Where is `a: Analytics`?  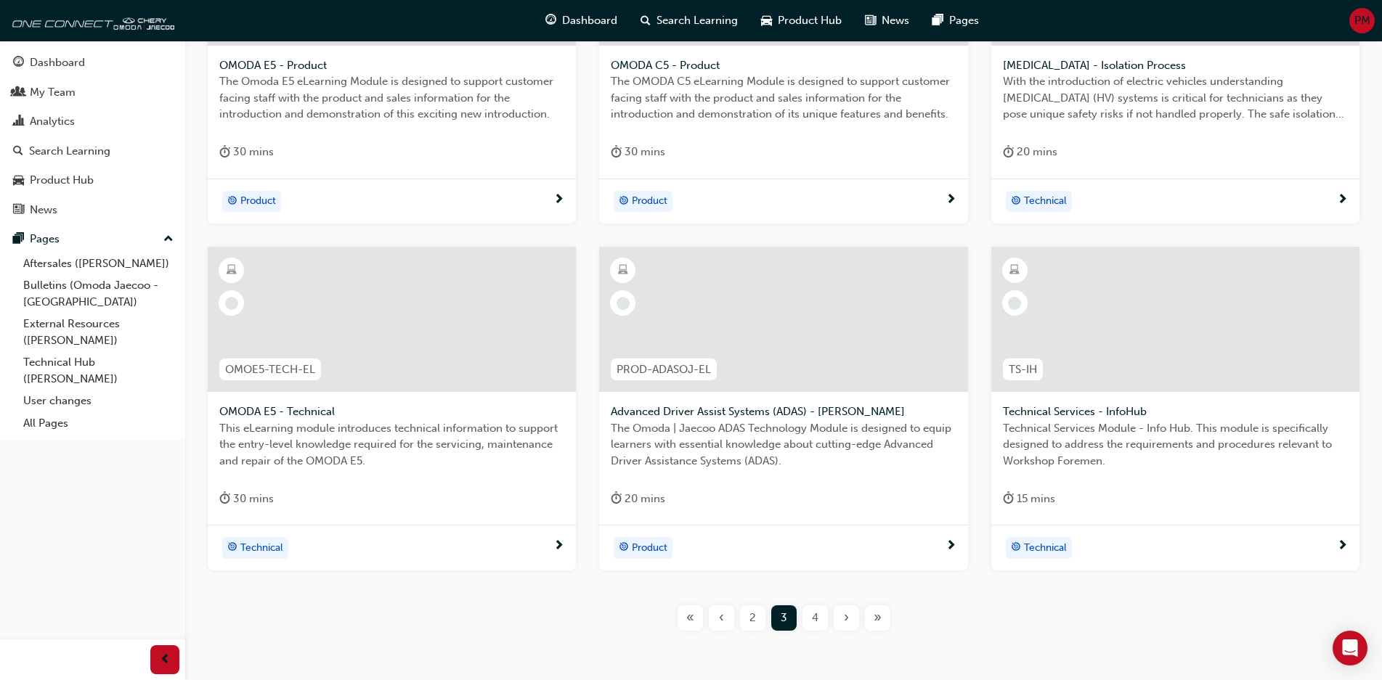
a: Analytics is located at coordinates (92, 121).